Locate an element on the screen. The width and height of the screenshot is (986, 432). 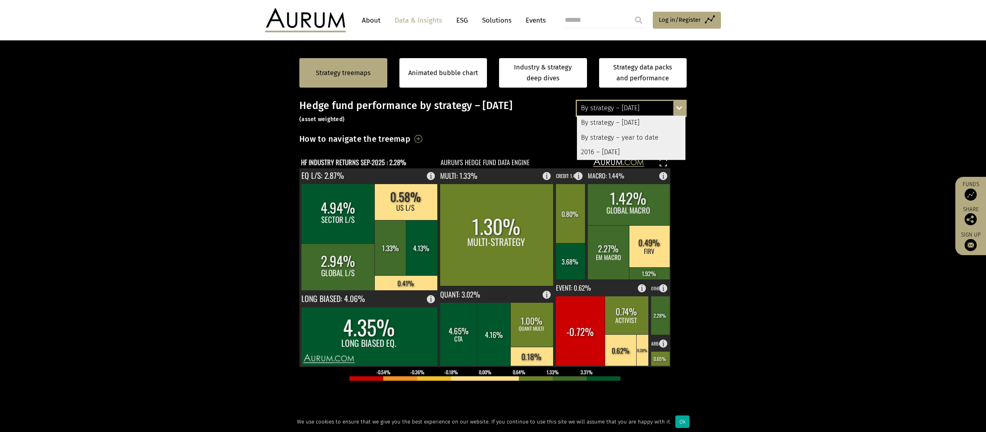
a: ESG is located at coordinates (462, 20).